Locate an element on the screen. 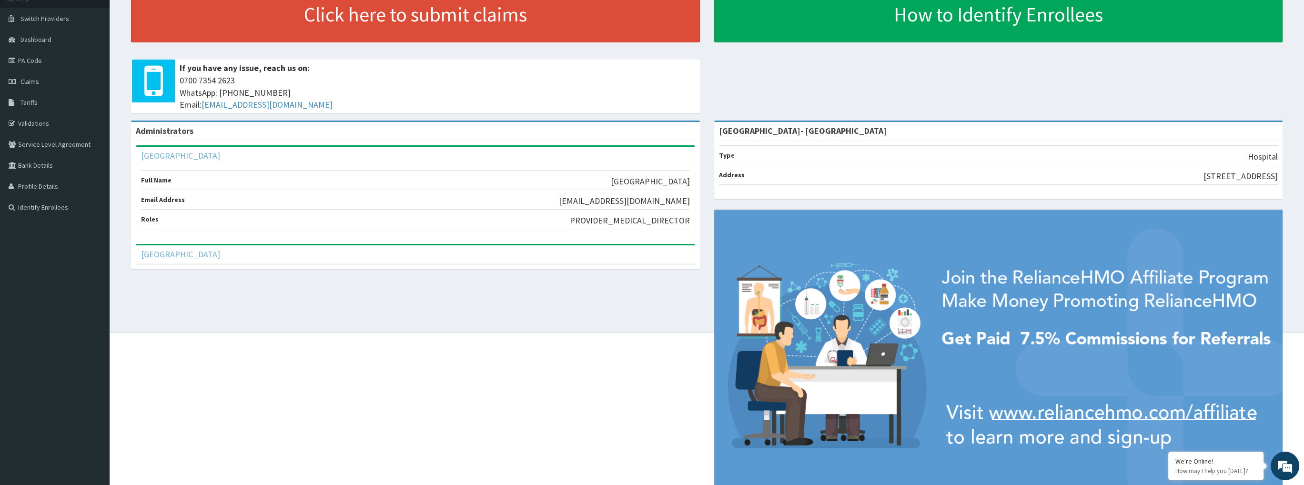 This screenshot has width=1304, height=485. span: Claims is located at coordinates (30, 81).